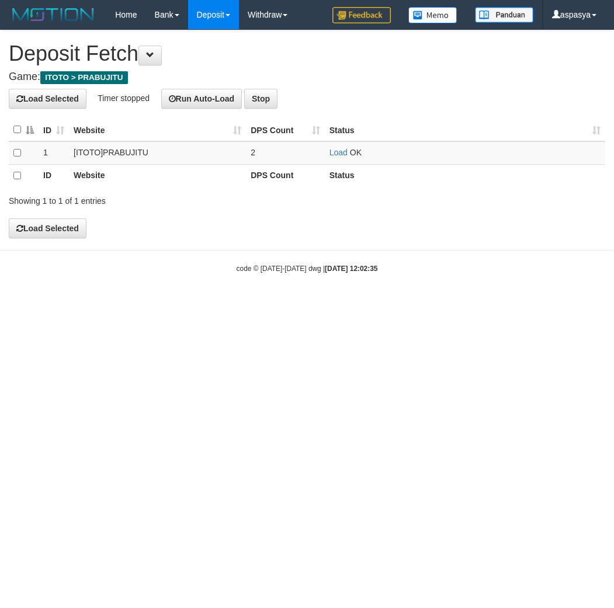 The image size is (614, 608). What do you see at coordinates (157, 130) in the screenshot?
I see `th: Website: activate to sort column ascending` at bounding box center [157, 130].